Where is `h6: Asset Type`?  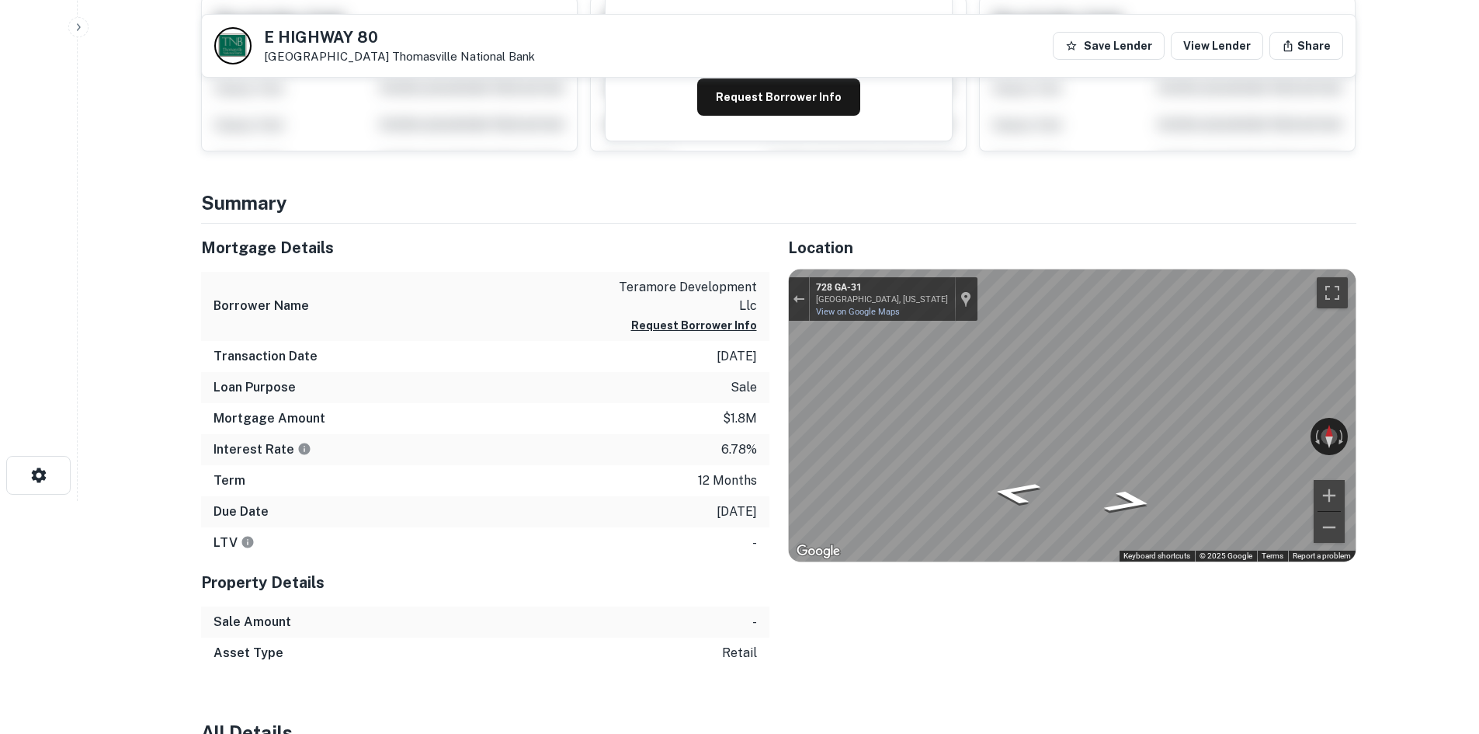 h6: Asset Type is located at coordinates (248, 653).